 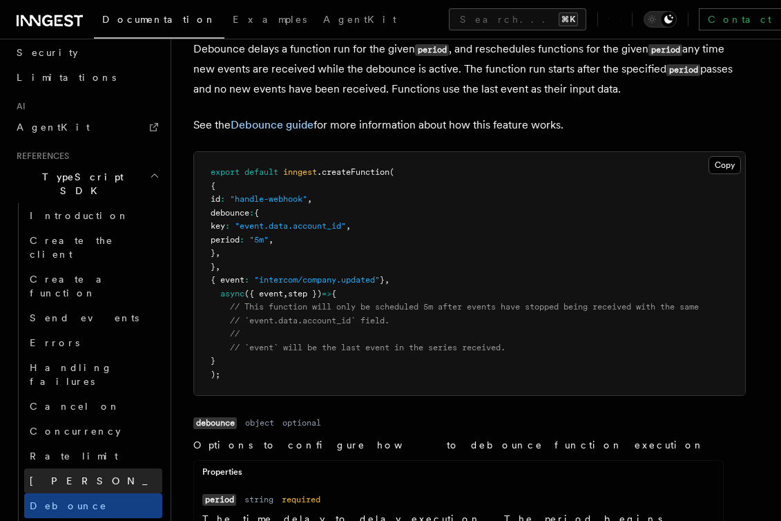 I want to click on span: Documentation, so click(x=159, y=19).